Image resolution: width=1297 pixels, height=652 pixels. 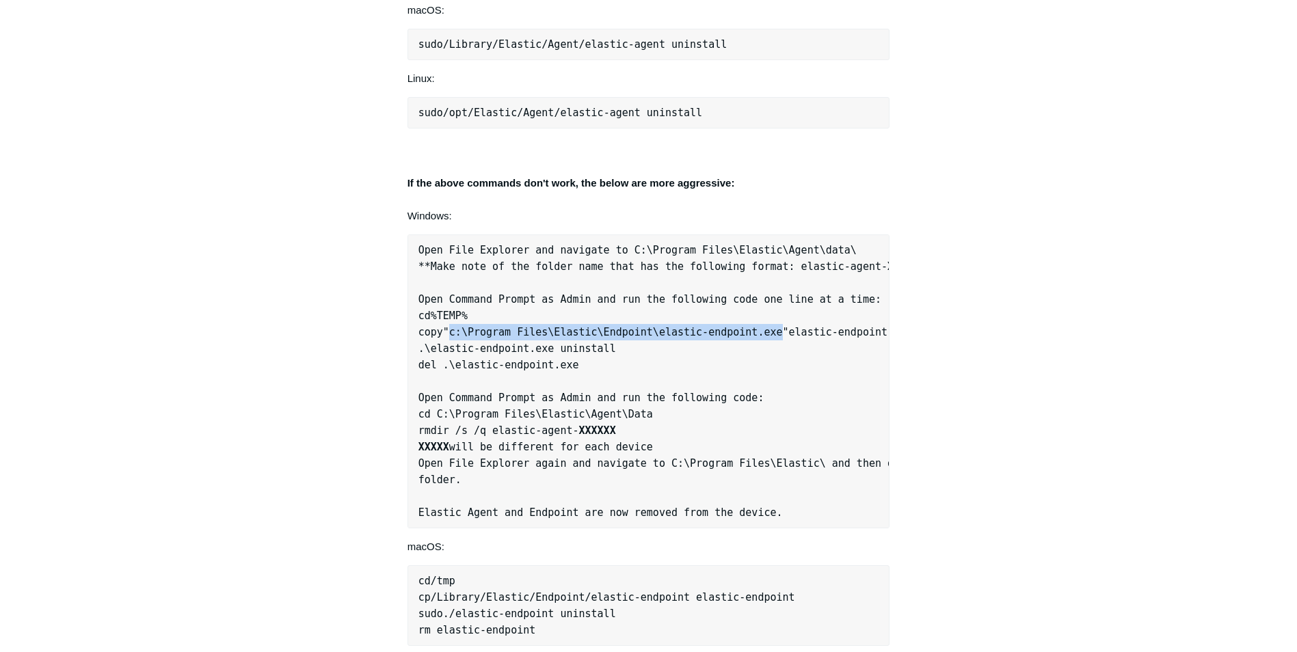 I want to click on span: cd, so click(x=425, y=581).